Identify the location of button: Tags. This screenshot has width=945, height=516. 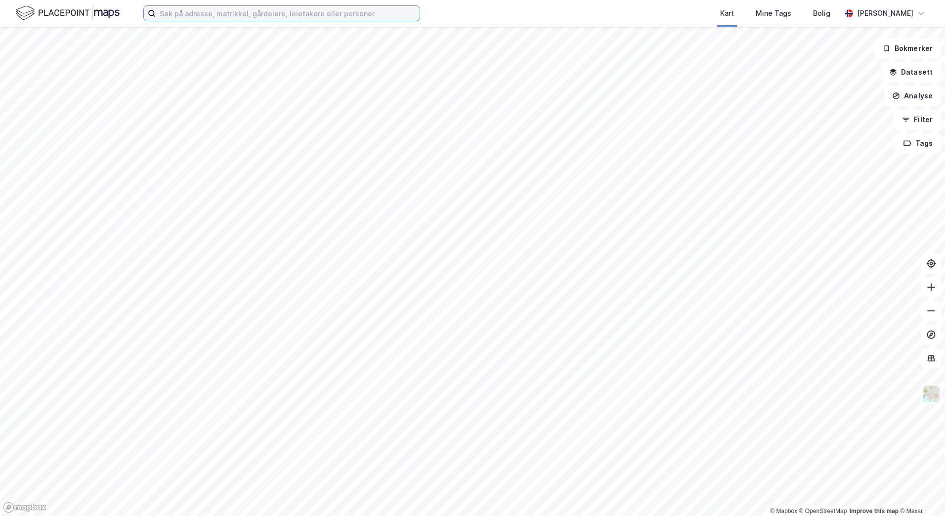
(918, 143).